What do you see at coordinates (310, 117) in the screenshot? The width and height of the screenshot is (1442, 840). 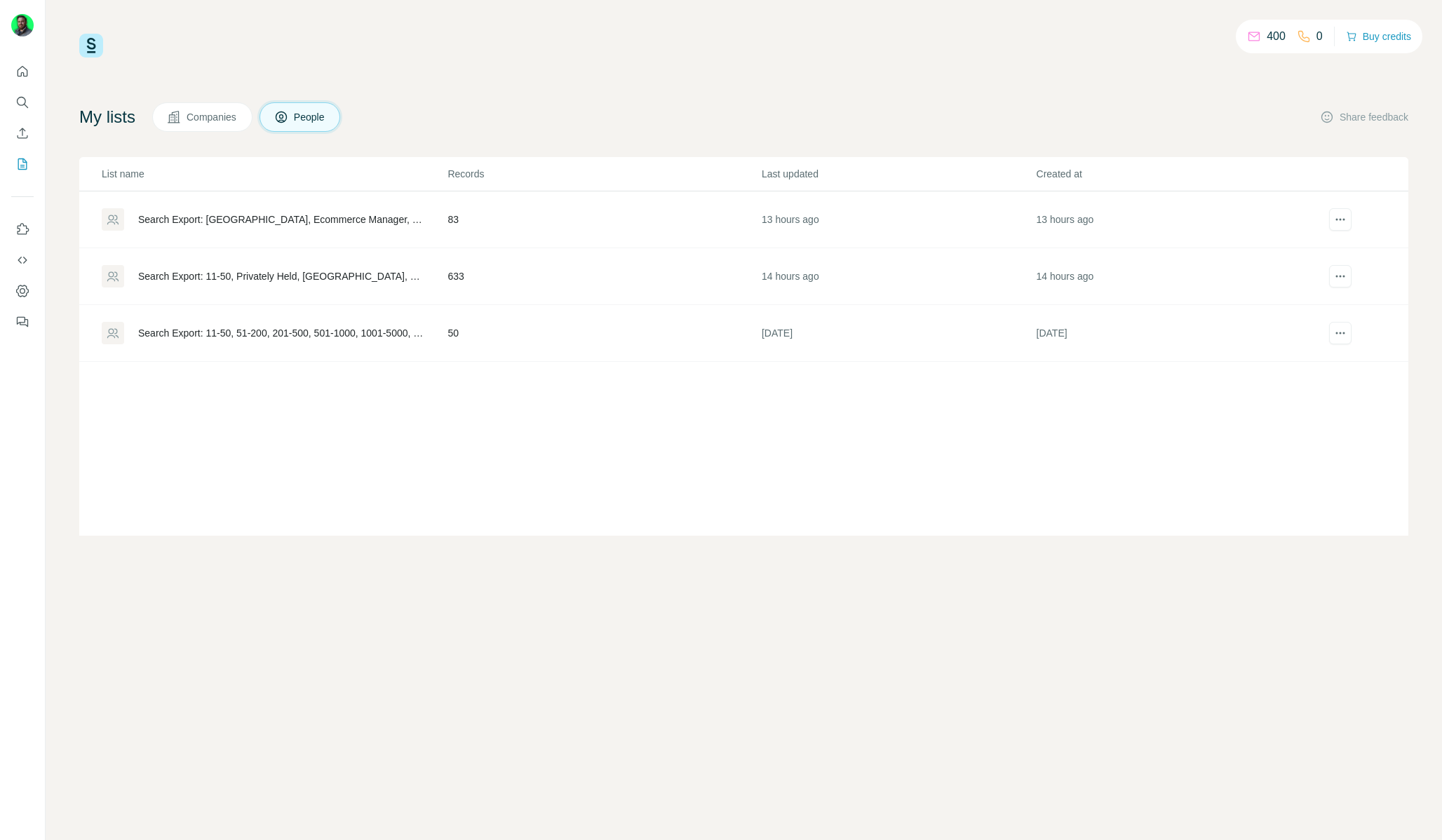 I see `span: People` at bounding box center [310, 117].